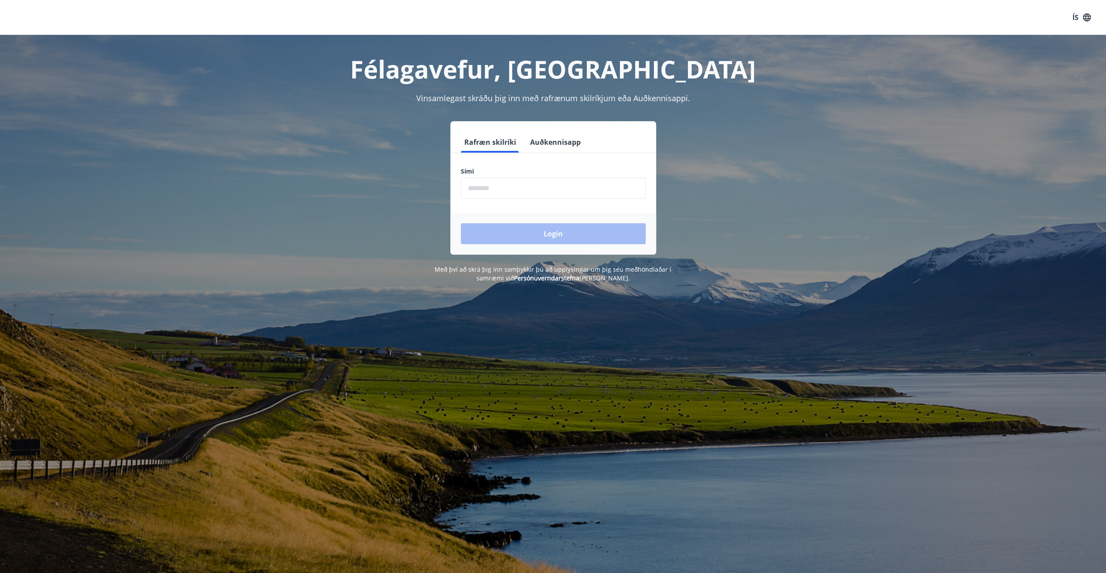 The image size is (1106, 573). Describe the element at coordinates (553, 98) in the screenshot. I see `span: Vinsamlegast skráðu þig inn með rafrænum skilríkjum eða Auðkennisappi.` at that location.